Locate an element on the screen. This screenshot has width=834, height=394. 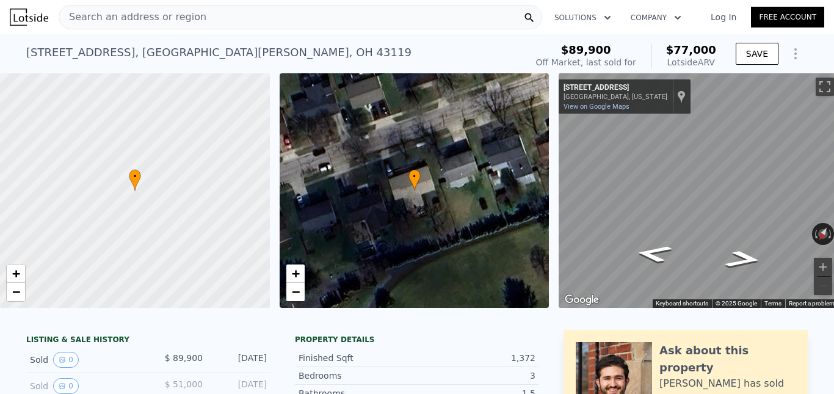
div: 1,372 is located at coordinates (476, 358).